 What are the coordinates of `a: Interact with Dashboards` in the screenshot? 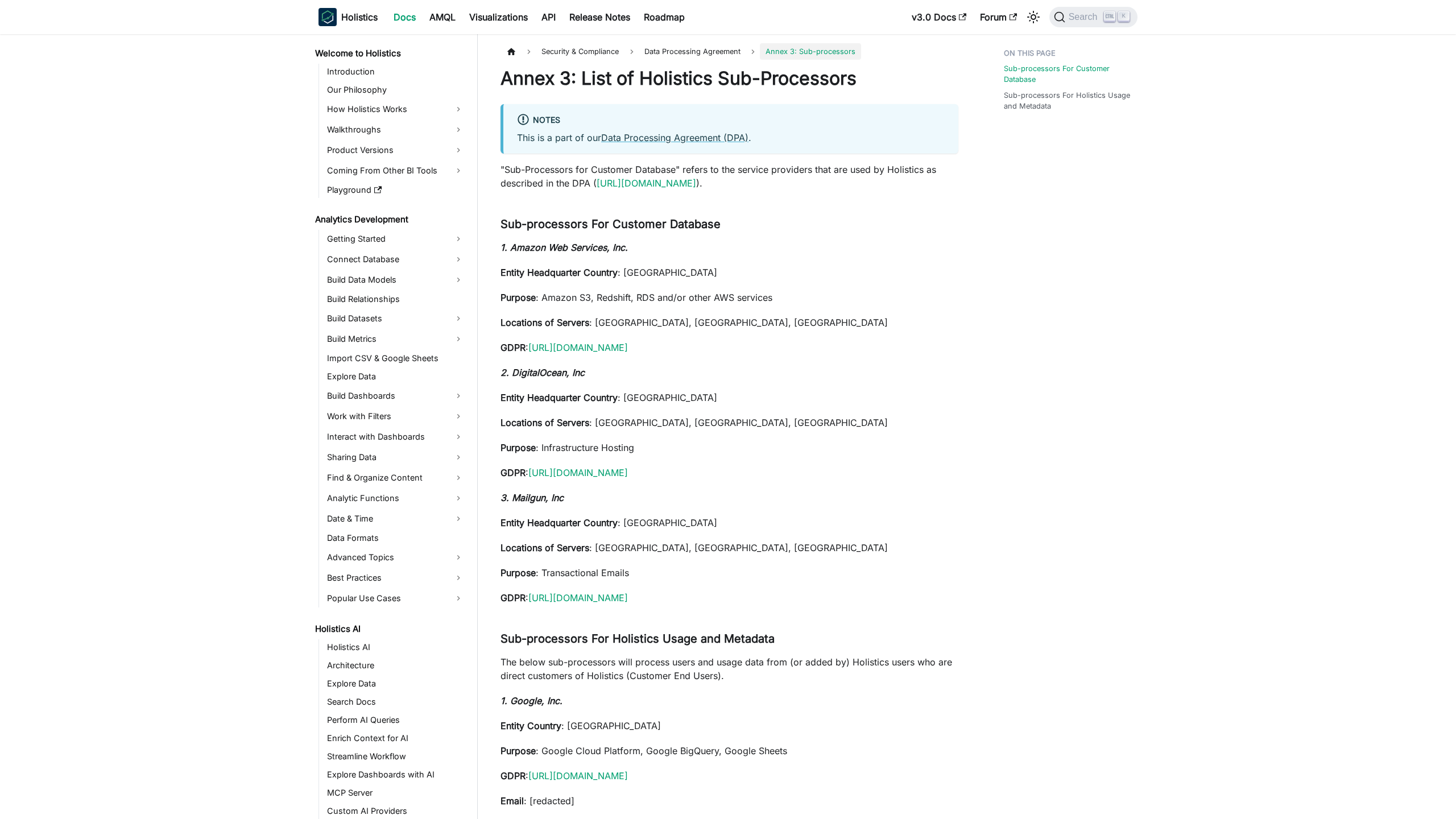 It's located at (395, 437).